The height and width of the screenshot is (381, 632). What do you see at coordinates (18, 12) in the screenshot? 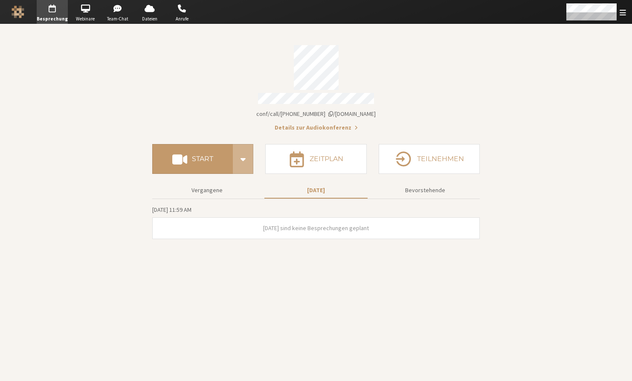
I see `img: Iotum` at bounding box center [18, 12].